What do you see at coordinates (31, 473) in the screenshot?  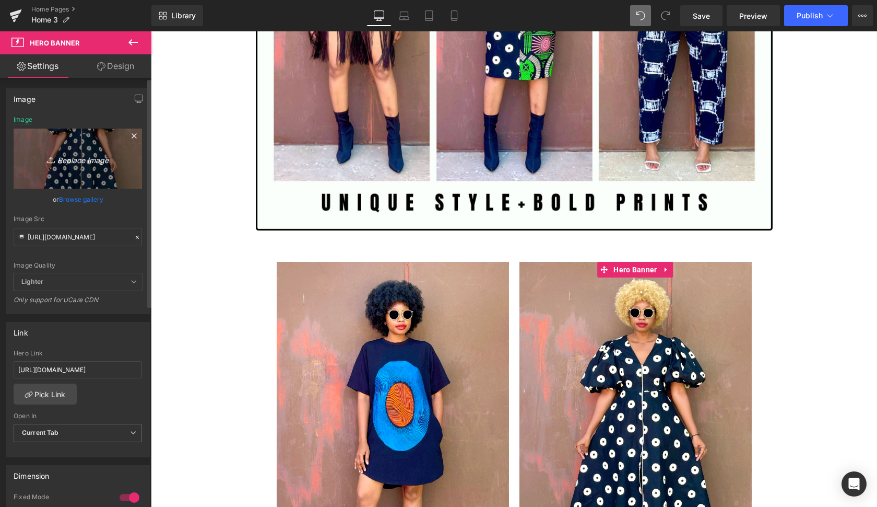 I see `div: Dimension` at bounding box center [31, 473].